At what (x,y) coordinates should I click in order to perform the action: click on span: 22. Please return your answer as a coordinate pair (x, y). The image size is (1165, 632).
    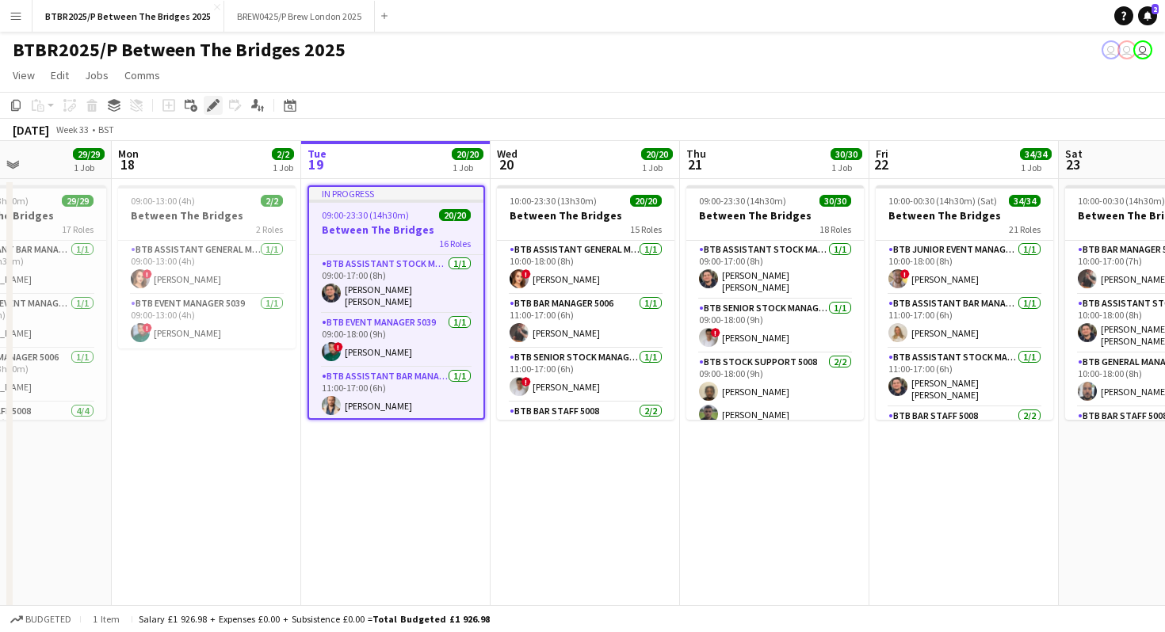
    Looking at the image, I should click on (880, 164).